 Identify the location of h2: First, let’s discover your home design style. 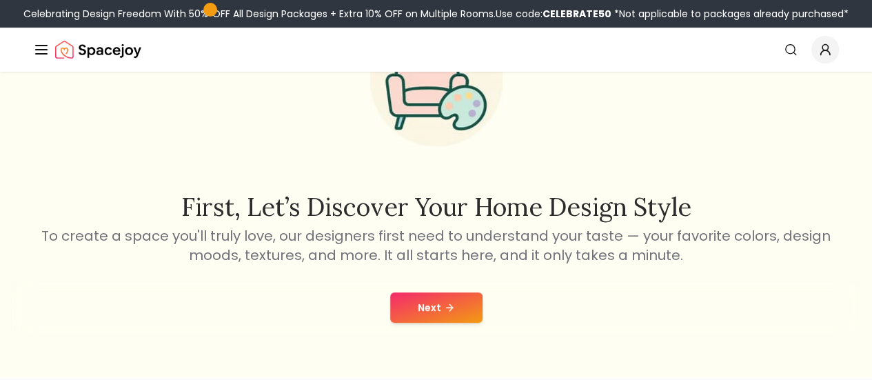
(436, 207).